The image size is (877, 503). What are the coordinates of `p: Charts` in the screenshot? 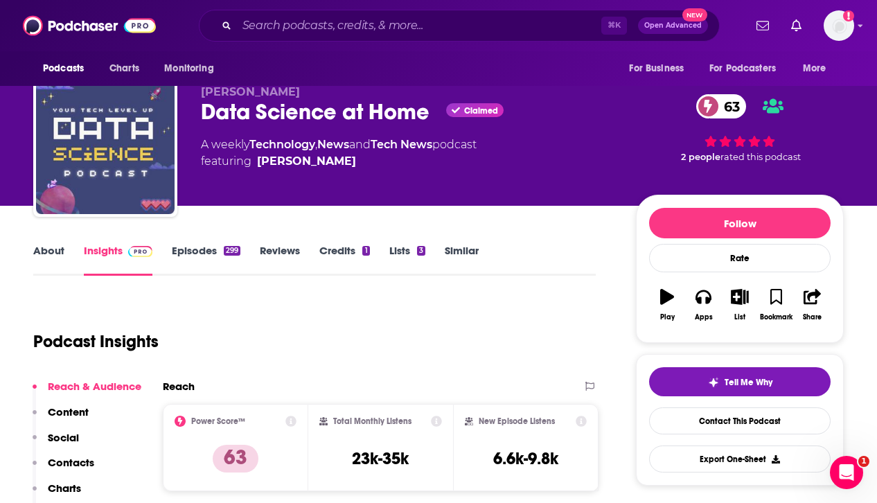 It's located at (64, 487).